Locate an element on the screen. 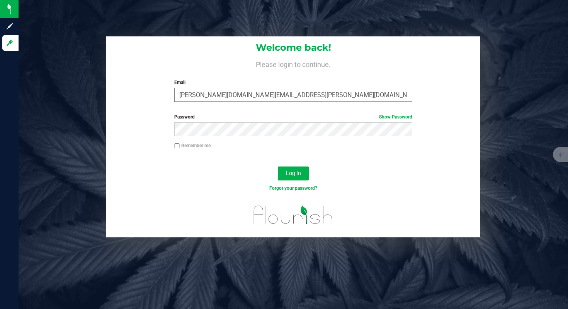  input: Remember me is located at coordinates (177, 146).